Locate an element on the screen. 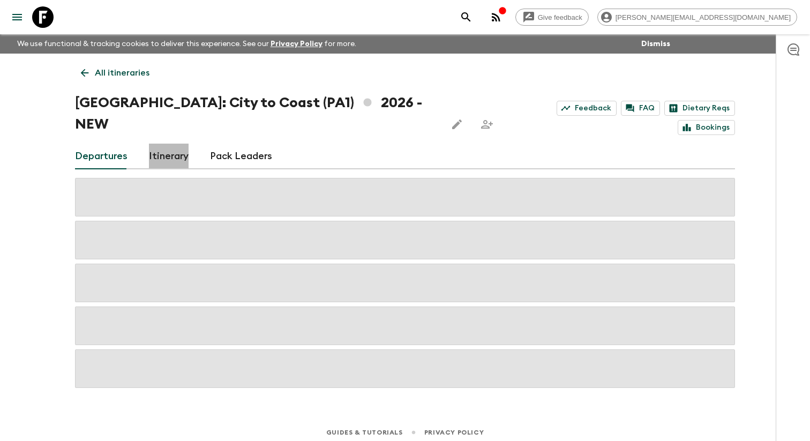 This screenshot has height=441, width=810. span: Share this itinerary is located at coordinates (487, 124).